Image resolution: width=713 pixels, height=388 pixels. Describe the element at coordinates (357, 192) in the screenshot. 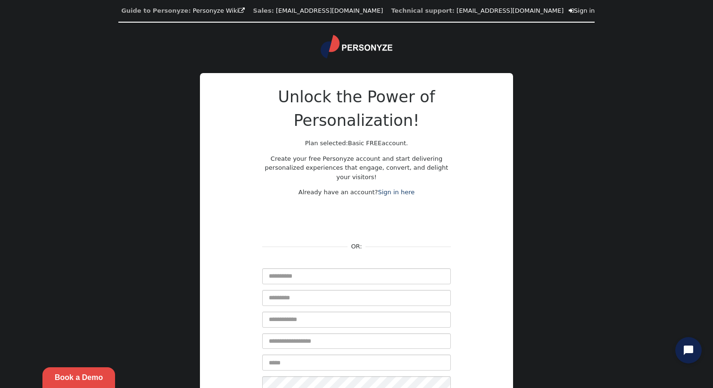

I see `p: Already have an account?` at that location.